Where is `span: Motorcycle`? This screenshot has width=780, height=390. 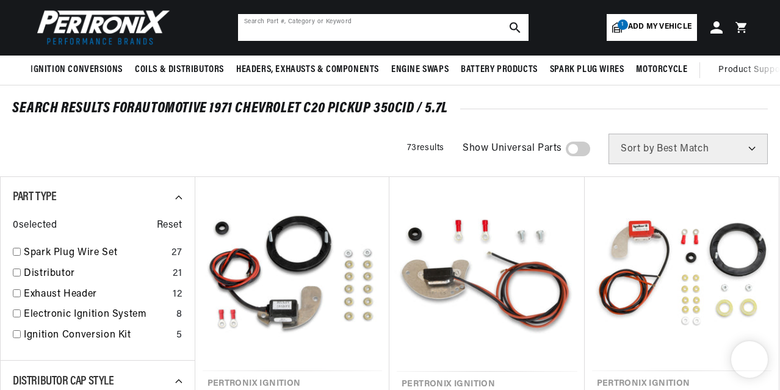
span: Motorcycle is located at coordinates (661, 70).